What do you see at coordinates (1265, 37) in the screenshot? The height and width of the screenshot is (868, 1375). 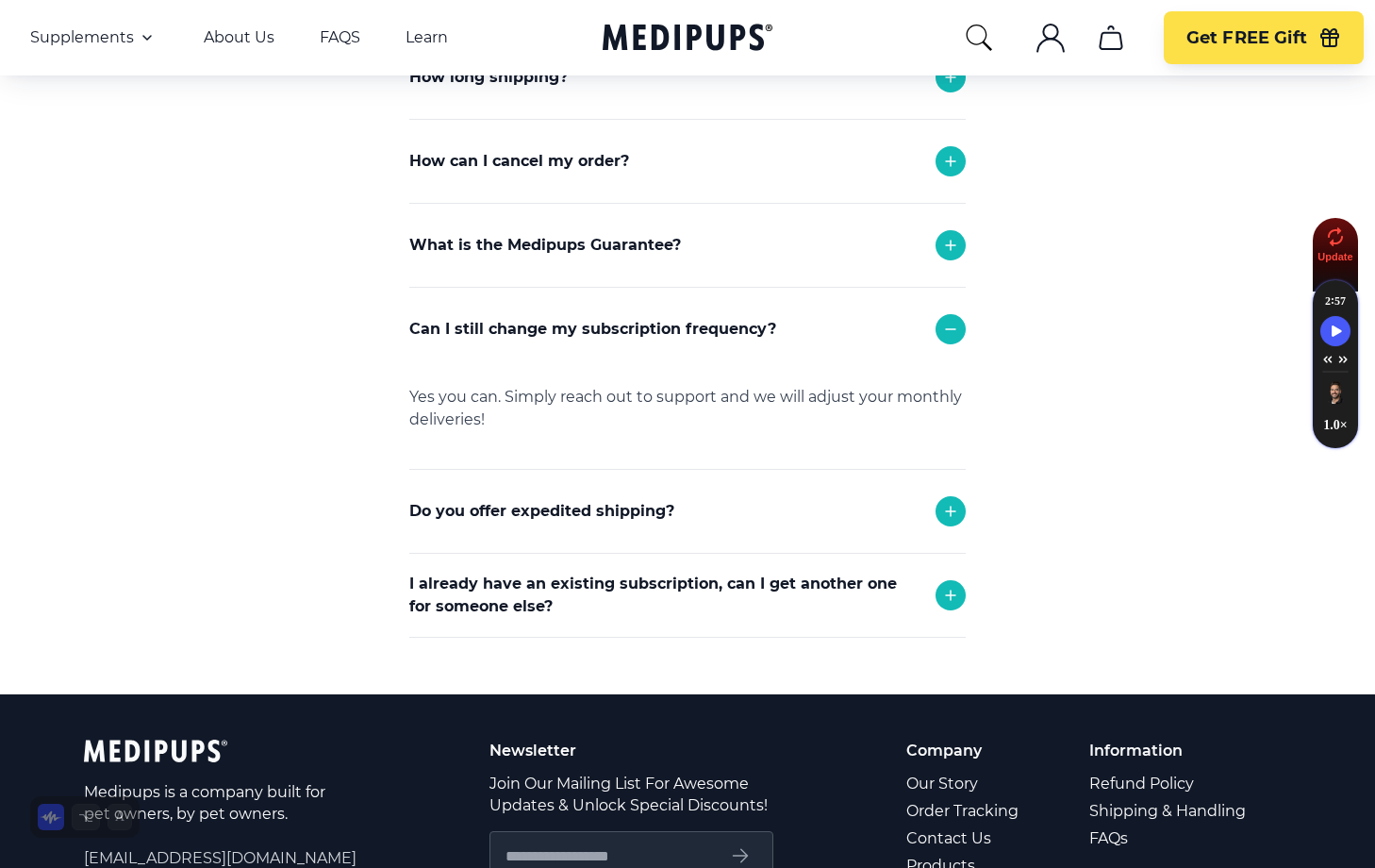 I see `button: Get FREE Gift` at bounding box center [1265, 37].